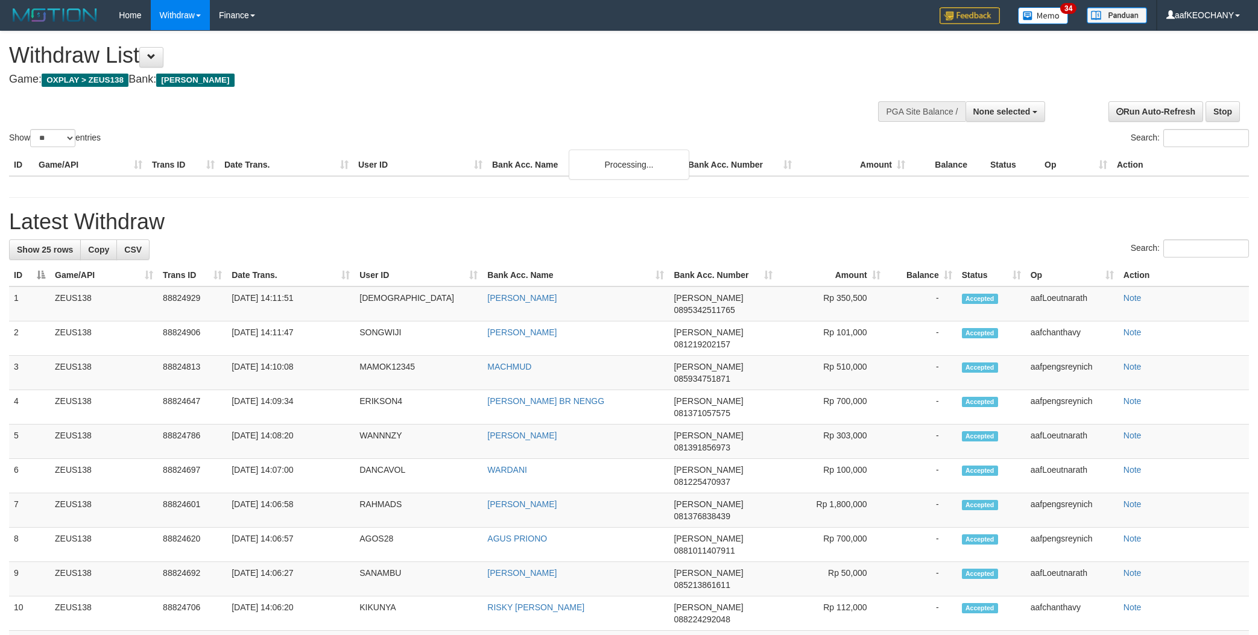  What do you see at coordinates (133, 250) in the screenshot?
I see `span: CSV` at bounding box center [133, 250].